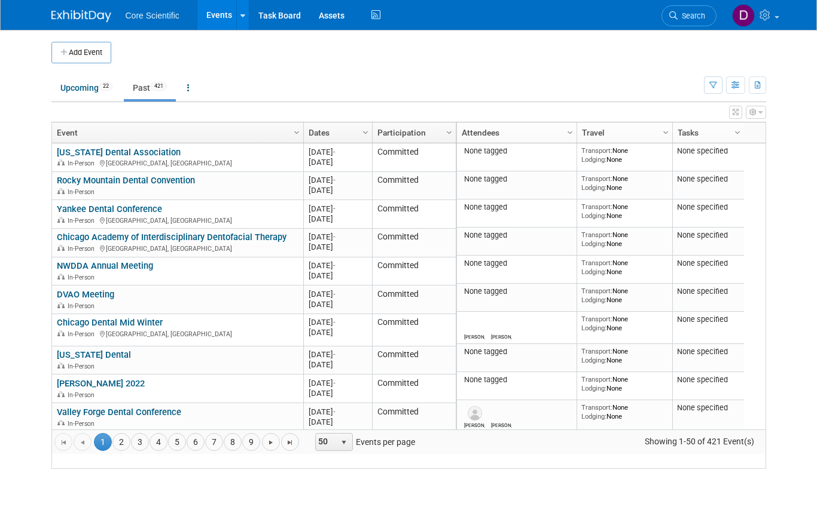 This screenshot has width=817, height=519. What do you see at coordinates (158, 442) in the screenshot?
I see `a: 4` at bounding box center [158, 442].